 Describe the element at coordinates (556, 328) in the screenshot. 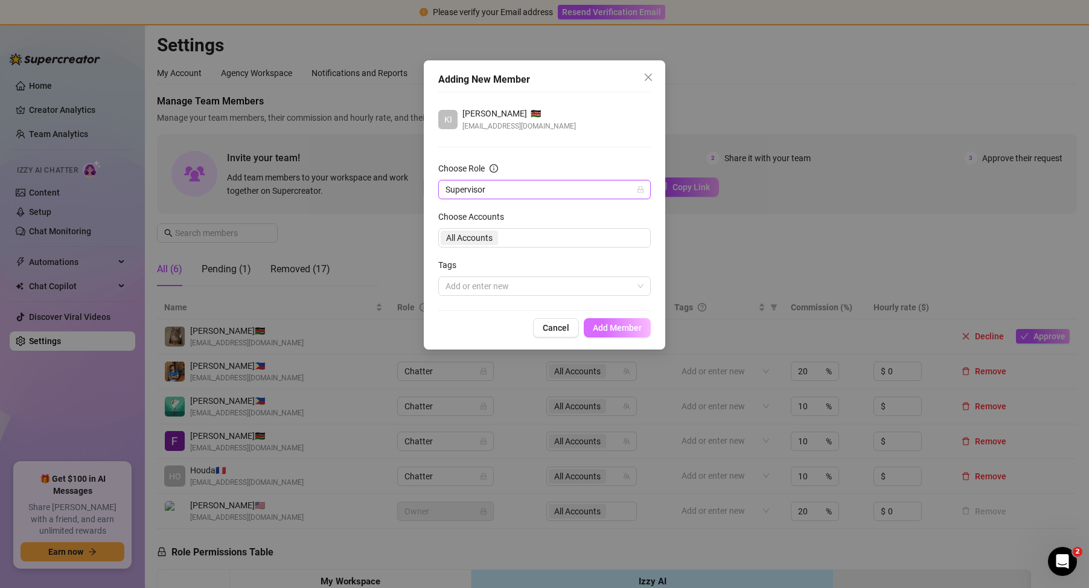

I see `button: Cancel` at that location.